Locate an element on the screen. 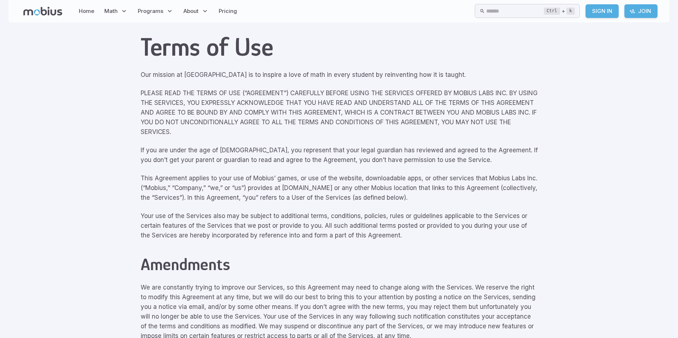 This screenshot has width=678, height=338. p: This Agreement applies to your use of Mobius’ games, or use of the website, downloadable apps, or... is located at coordinates (339, 188).